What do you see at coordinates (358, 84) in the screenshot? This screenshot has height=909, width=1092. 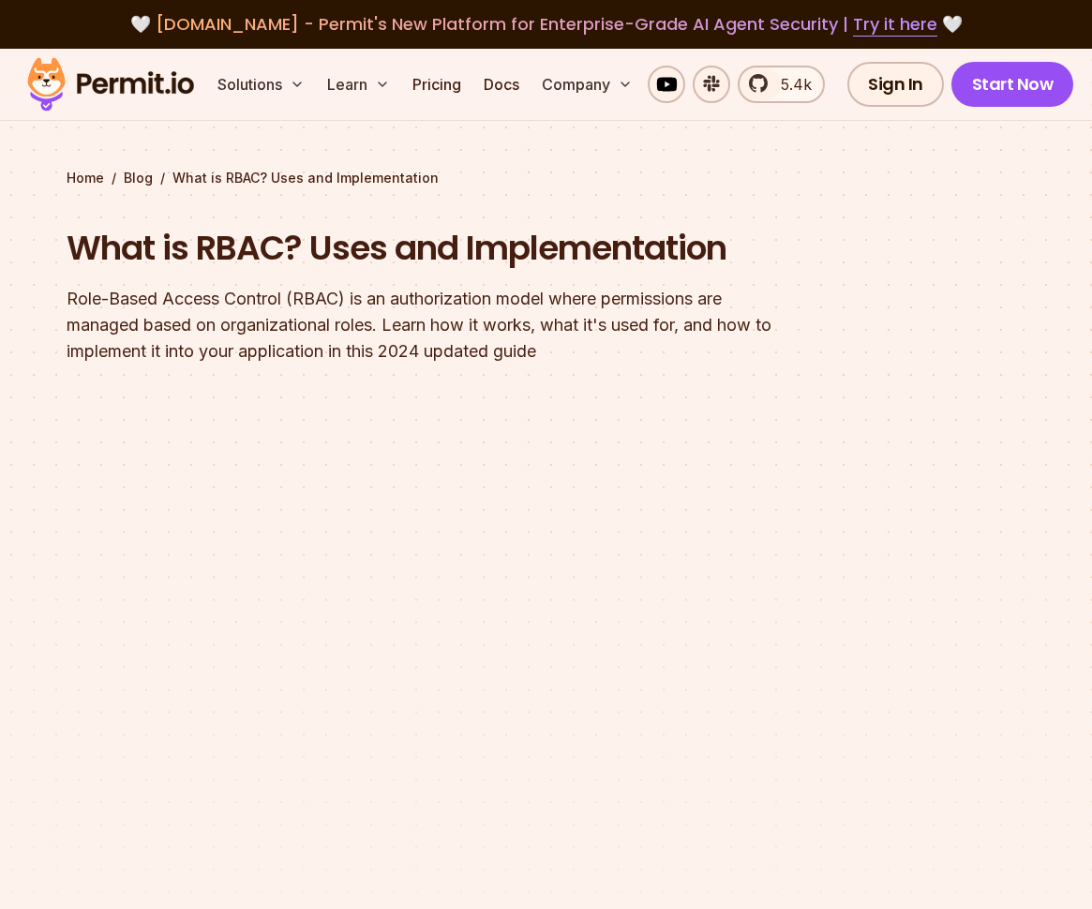 I see `button: Learn` at bounding box center [358, 84].